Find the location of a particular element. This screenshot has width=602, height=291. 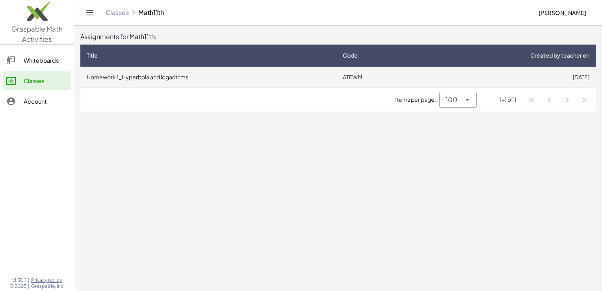

span: Created by teacher on is located at coordinates (560, 55).